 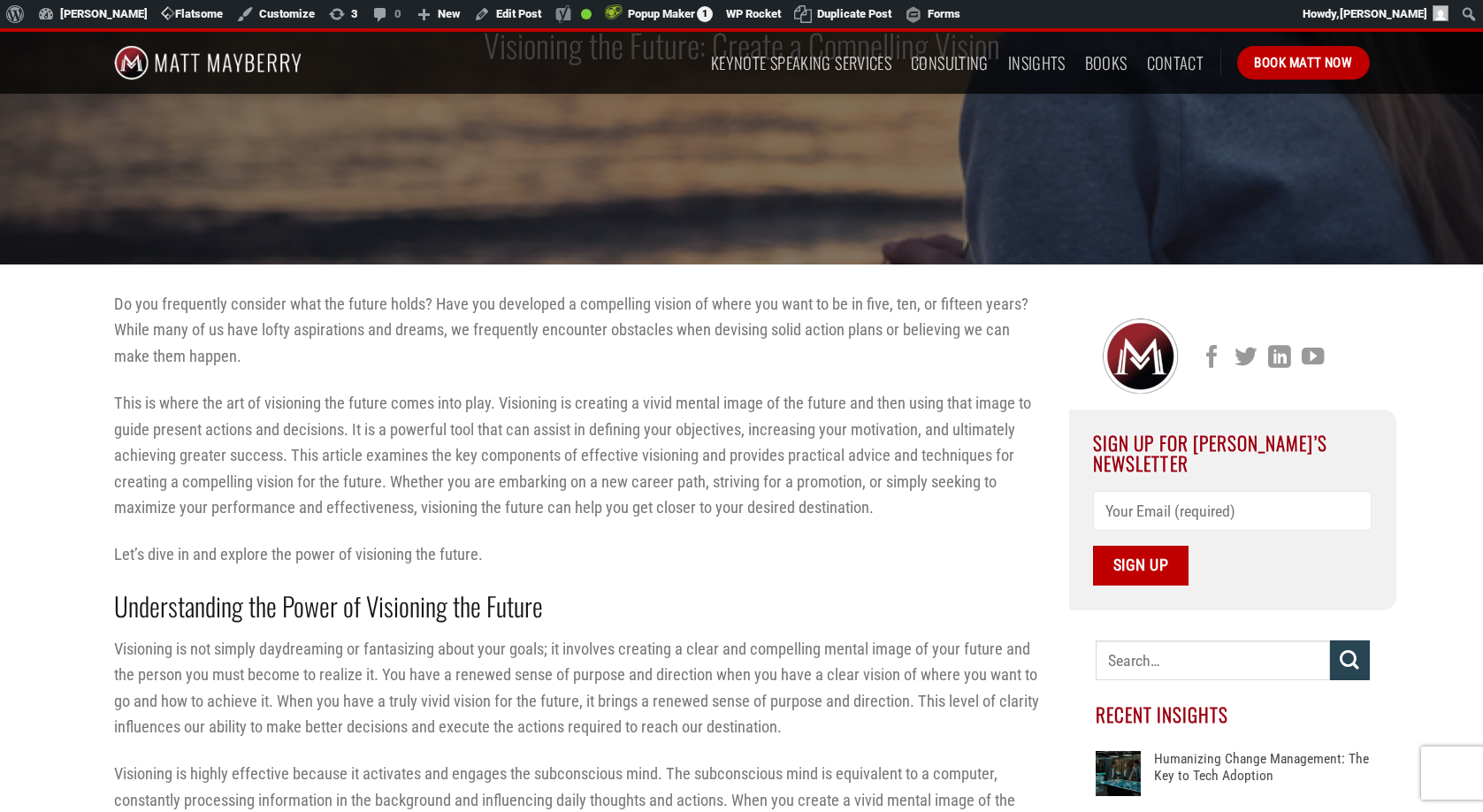 What do you see at coordinates (1232, 538) in the screenshot?
I see `form: Contact form` at bounding box center [1232, 538].